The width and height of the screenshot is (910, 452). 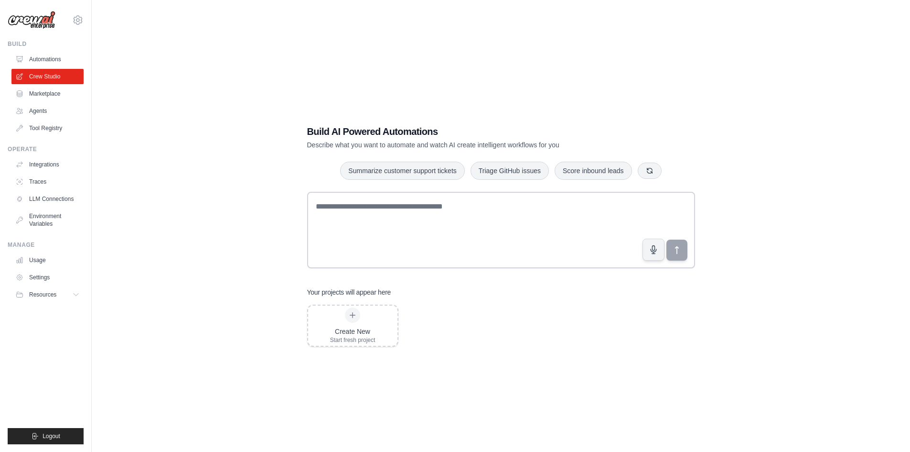 What do you see at coordinates (47, 294) in the screenshot?
I see `button: Resources` at bounding box center [47, 294].